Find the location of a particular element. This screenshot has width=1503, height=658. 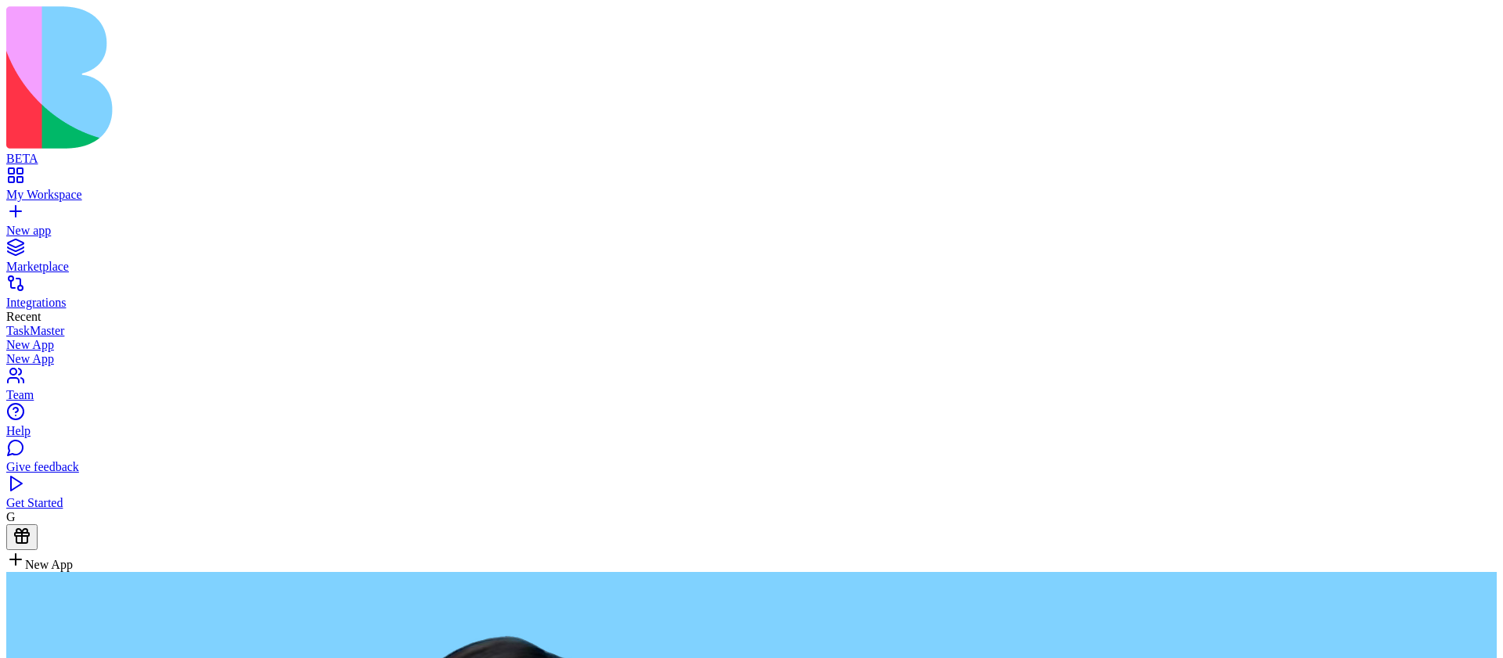

a: BETA is located at coordinates (752, 152).